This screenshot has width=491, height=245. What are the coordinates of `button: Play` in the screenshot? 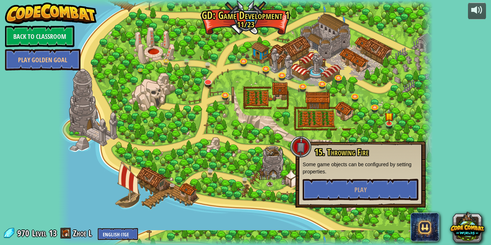 It's located at (361, 189).